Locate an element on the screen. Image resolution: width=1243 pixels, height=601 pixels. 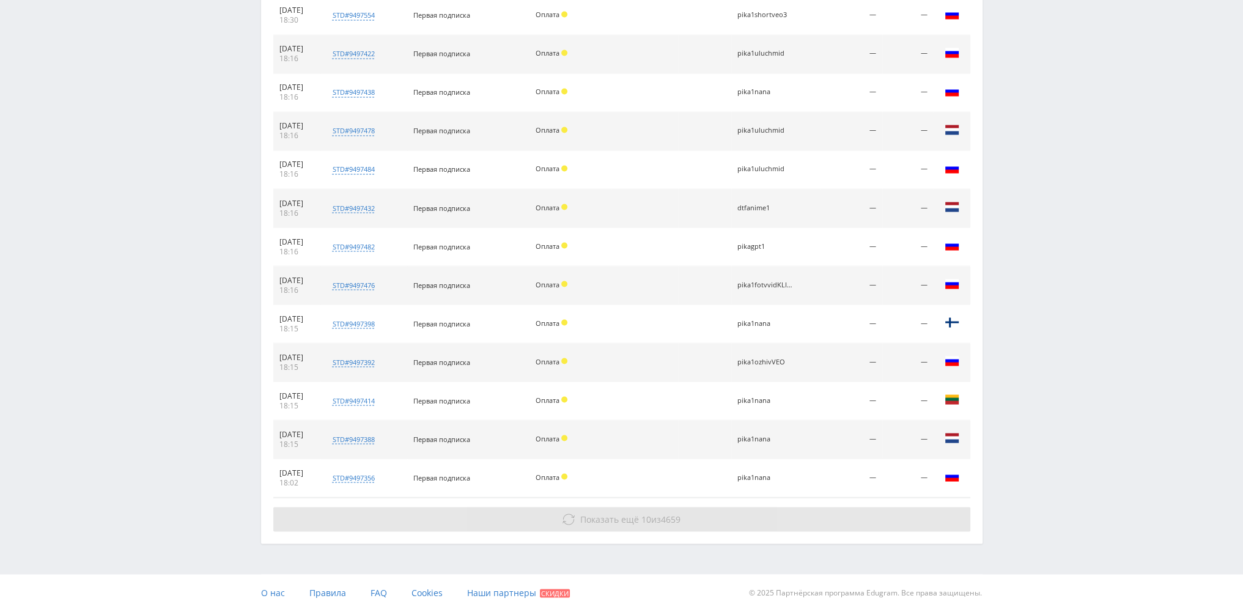
span: Показать ещё is located at coordinates (609, 518).